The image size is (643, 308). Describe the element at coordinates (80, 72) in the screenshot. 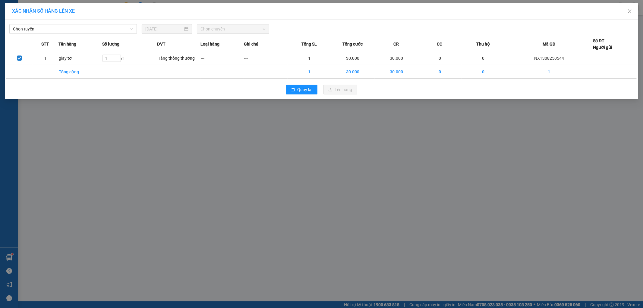

I see `td: Tổng cộng` at that location.